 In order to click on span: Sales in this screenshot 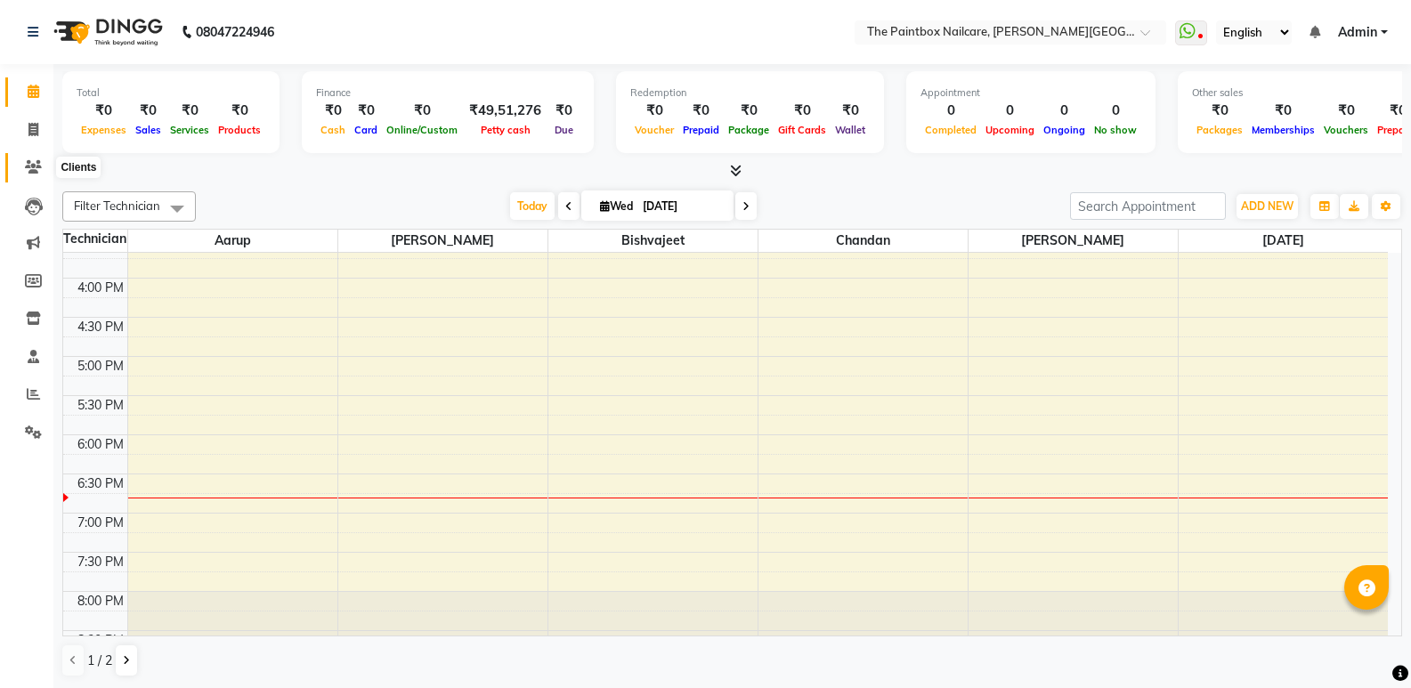, I will do `click(148, 130)`.